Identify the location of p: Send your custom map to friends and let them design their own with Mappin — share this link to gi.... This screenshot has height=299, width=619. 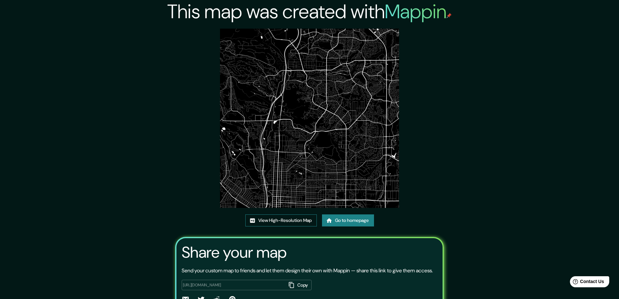
(307, 271).